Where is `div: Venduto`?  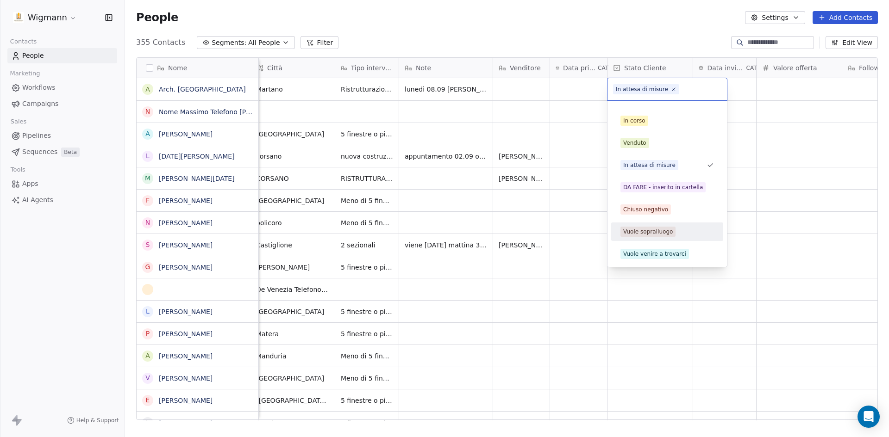 div: Venduto is located at coordinates (635, 143).